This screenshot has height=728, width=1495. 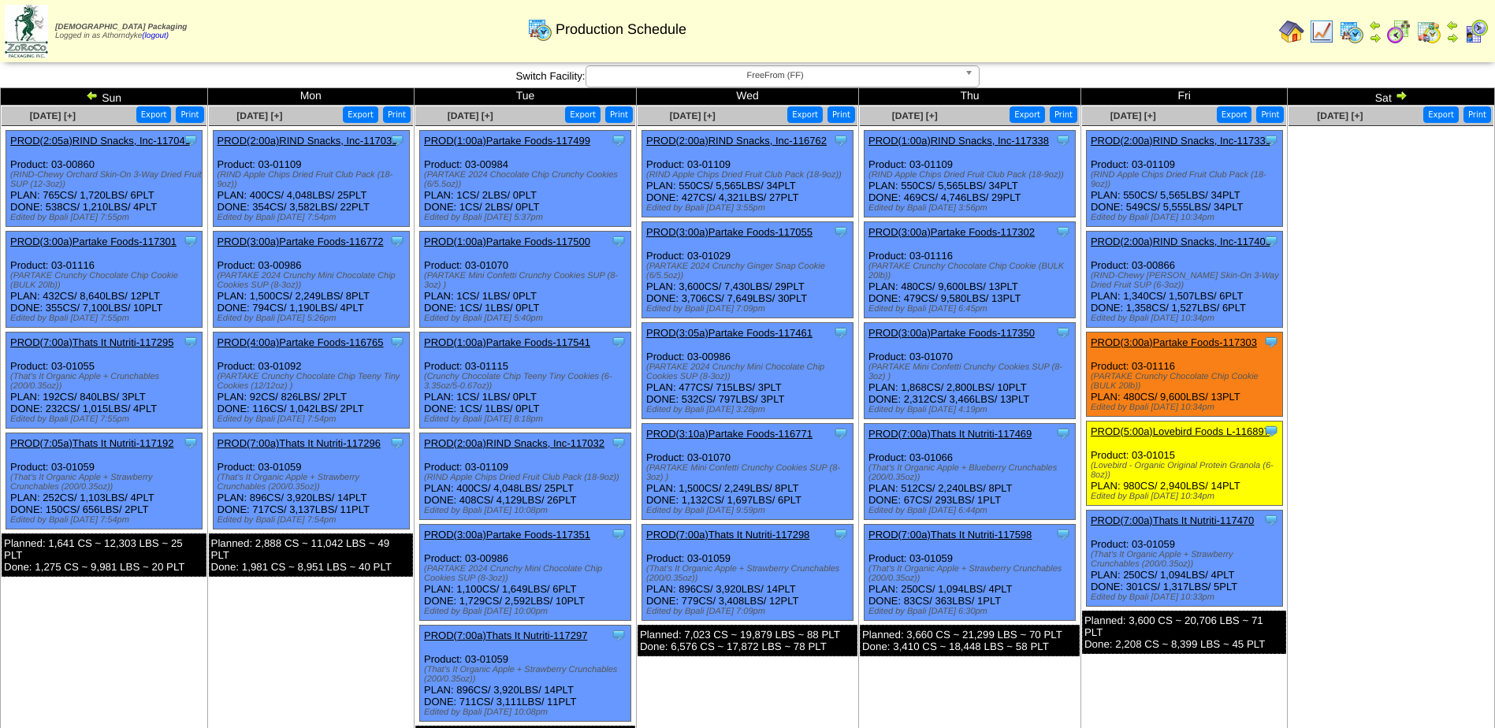 What do you see at coordinates (1184, 463) in the screenshot?
I see `div: Product: 03-01015 PLAN: 980CS / 2,940LBS / 14PLT` at bounding box center [1184, 463].